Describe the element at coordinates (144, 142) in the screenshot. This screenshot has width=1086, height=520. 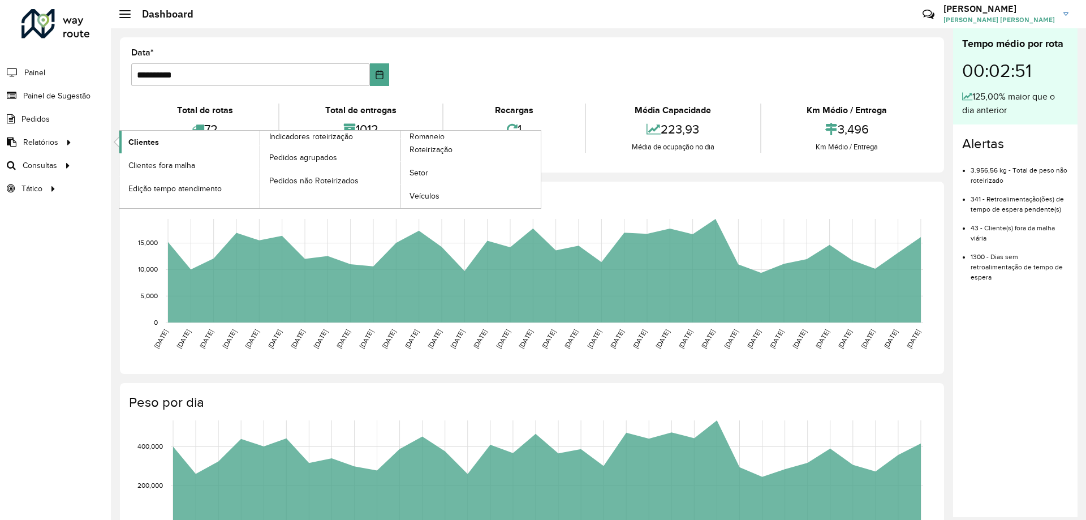
I see `span: Clientes` at that location.